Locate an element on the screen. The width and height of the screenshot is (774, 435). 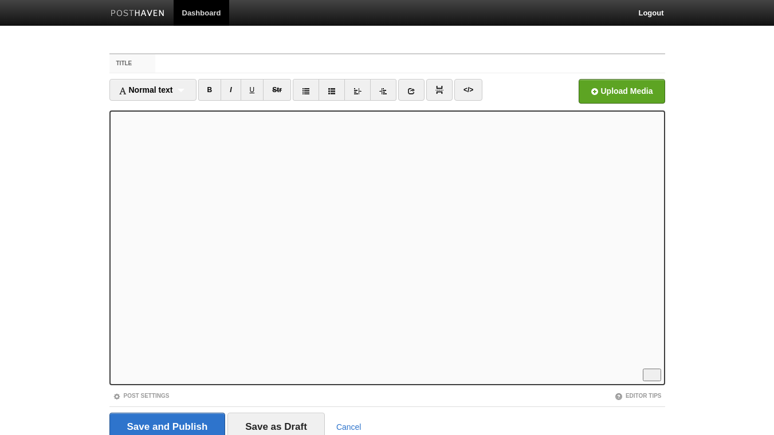
a: I is located at coordinates (230, 90).